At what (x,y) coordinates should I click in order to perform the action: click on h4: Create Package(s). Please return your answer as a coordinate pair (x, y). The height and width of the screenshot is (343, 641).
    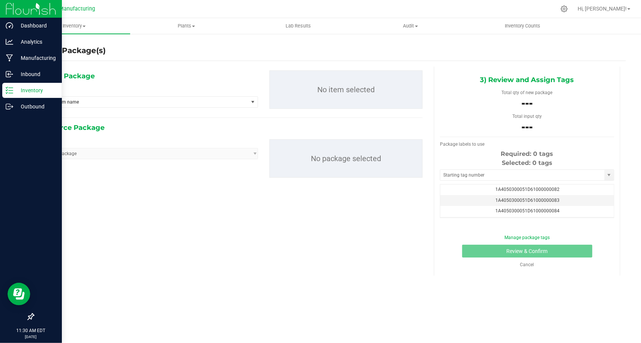
    Looking at the image, I should click on (69, 51).